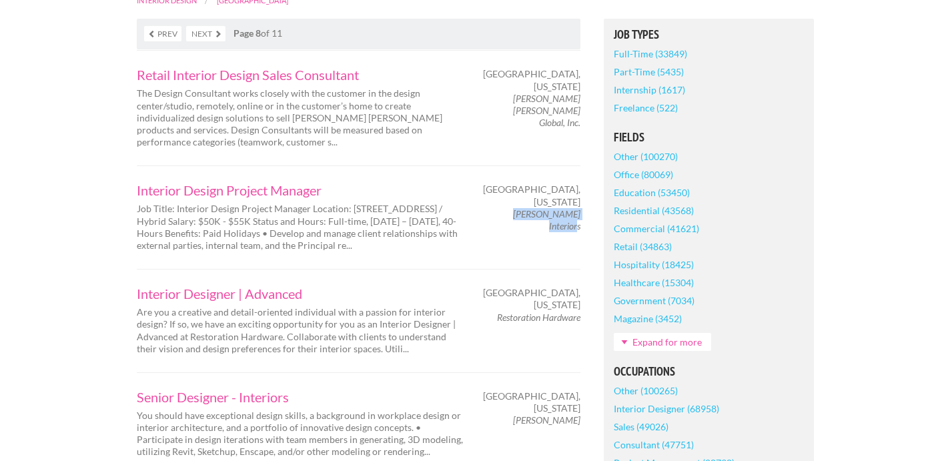  Describe the element at coordinates (300, 190) in the screenshot. I see `a: Interior Design Project Manager` at that location.